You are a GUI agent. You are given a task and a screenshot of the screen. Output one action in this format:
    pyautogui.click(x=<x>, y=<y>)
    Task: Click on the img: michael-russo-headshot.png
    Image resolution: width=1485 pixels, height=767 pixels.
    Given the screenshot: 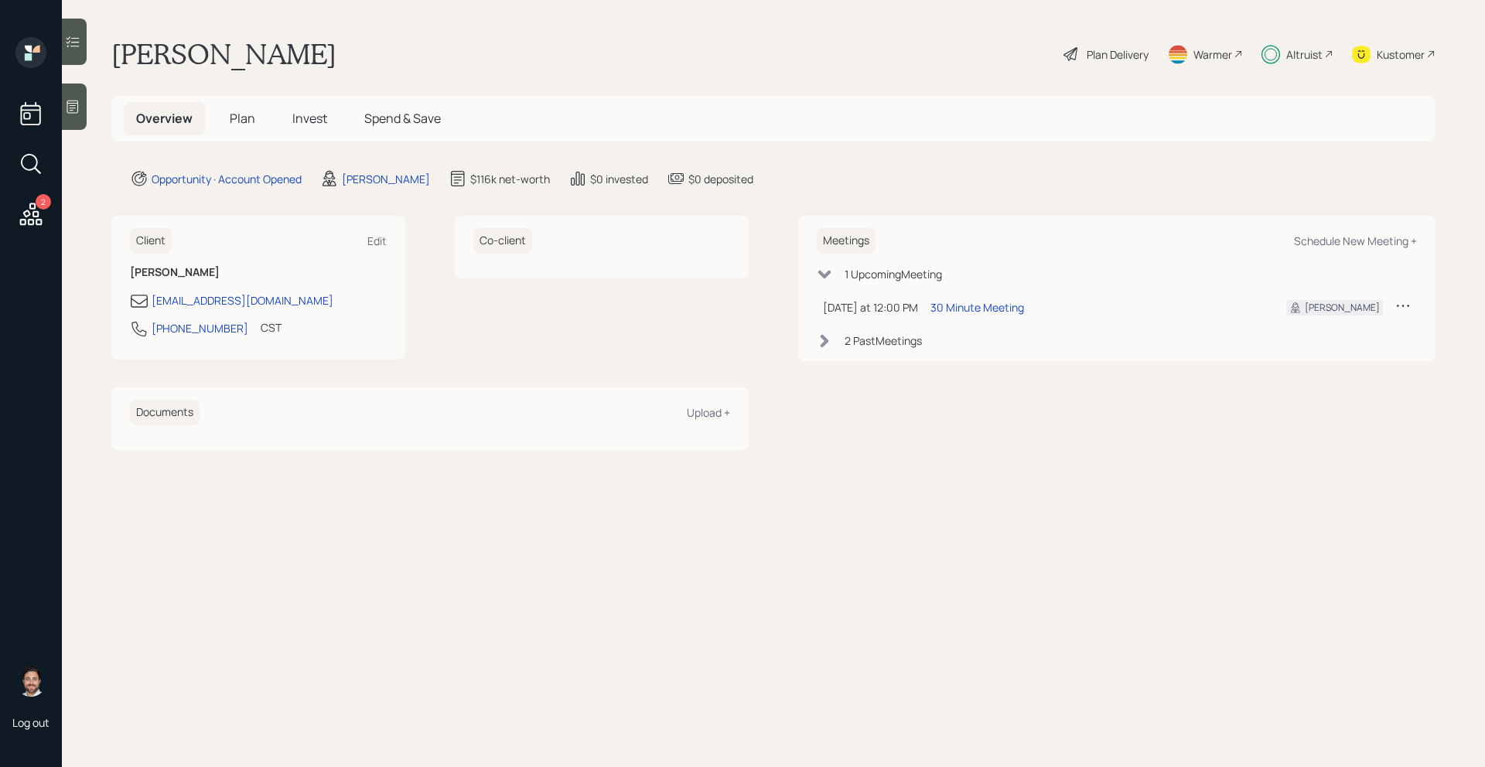 What is the action you would take?
    pyautogui.click(x=31, y=681)
    